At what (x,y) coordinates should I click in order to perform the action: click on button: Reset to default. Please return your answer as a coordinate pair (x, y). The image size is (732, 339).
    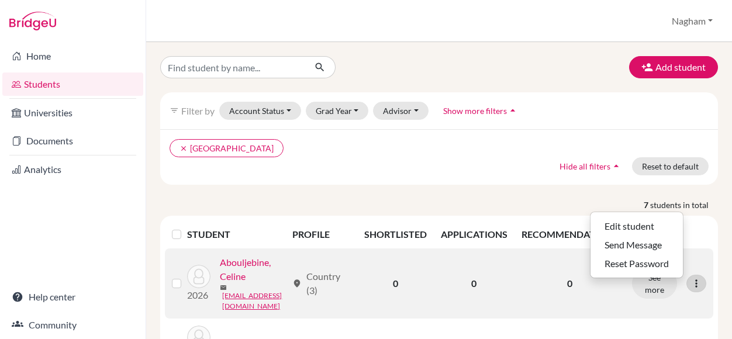
    Looking at the image, I should click on (670, 166).